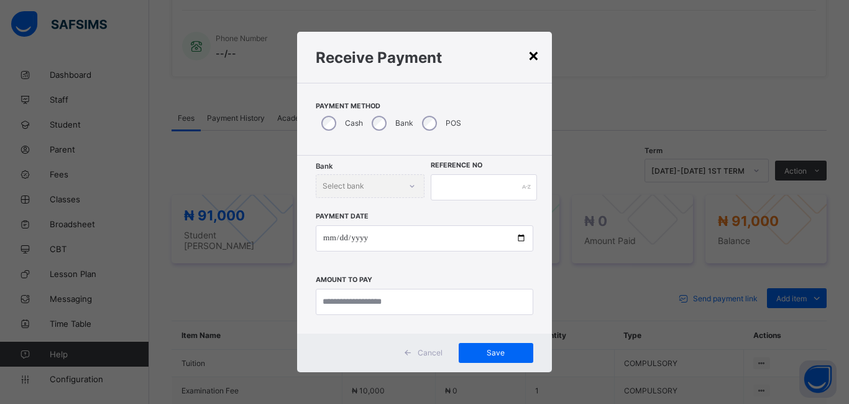 This screenshot has height=404, width=849. What do you see at coordinates (354, 123) in the screenshot?
I see `label: Cash` at bounding box center [354, 123].